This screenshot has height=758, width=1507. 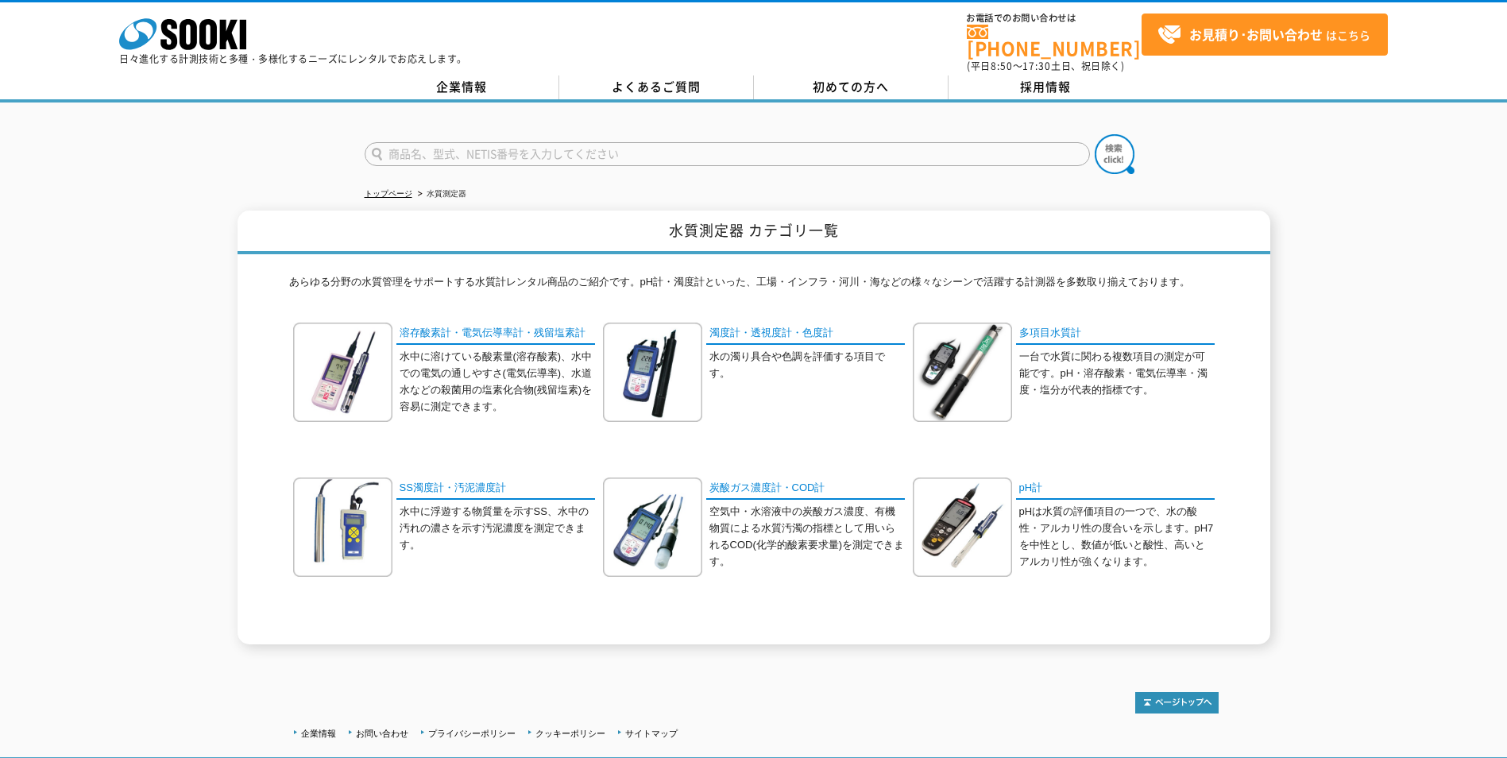 What do you see at coordinates (497, 528) in the screenshot?
I see `p: 水中に浮遊する物質量を示すSS、水中の汚れの濃さを示す汚泥濃度を測定できます。` at bounding box center [497, 528].